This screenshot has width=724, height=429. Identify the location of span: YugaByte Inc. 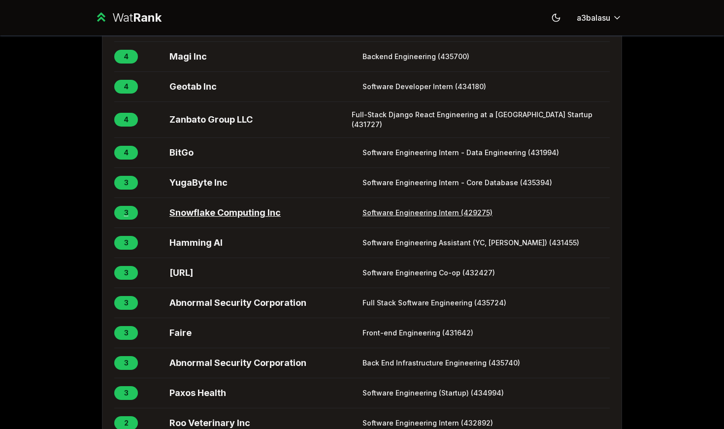
(264, 183).